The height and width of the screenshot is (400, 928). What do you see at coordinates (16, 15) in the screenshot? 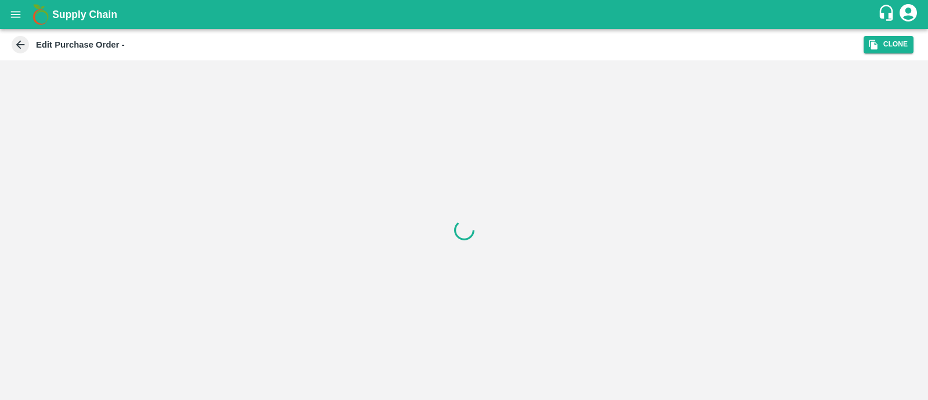
I see `button: open drawer` at bounding box center [16, 15].